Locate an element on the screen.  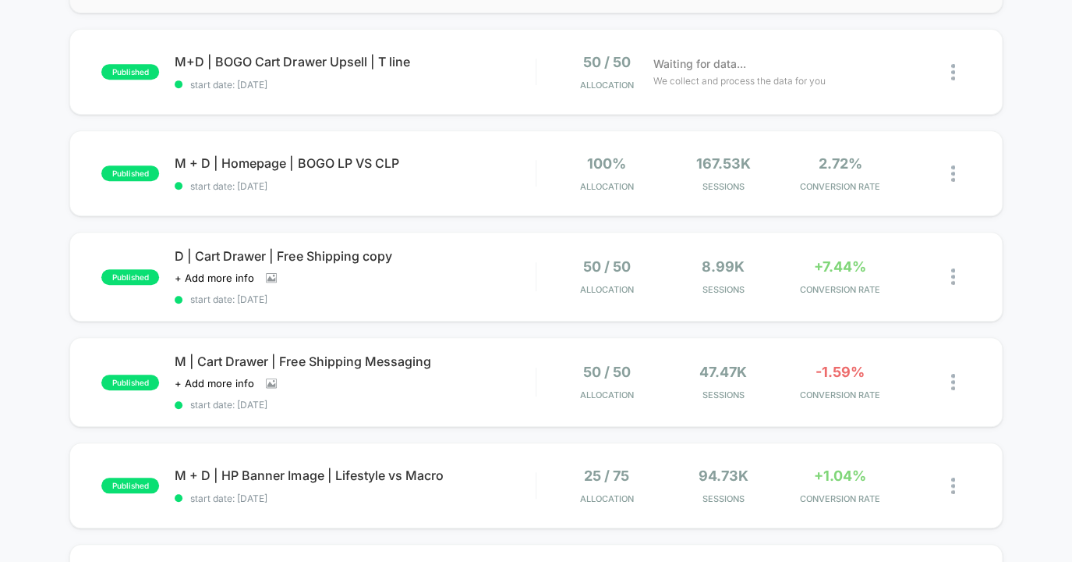
span: D | Cart Drawer | Free Shipping copy is located at coordinates (355, 256).